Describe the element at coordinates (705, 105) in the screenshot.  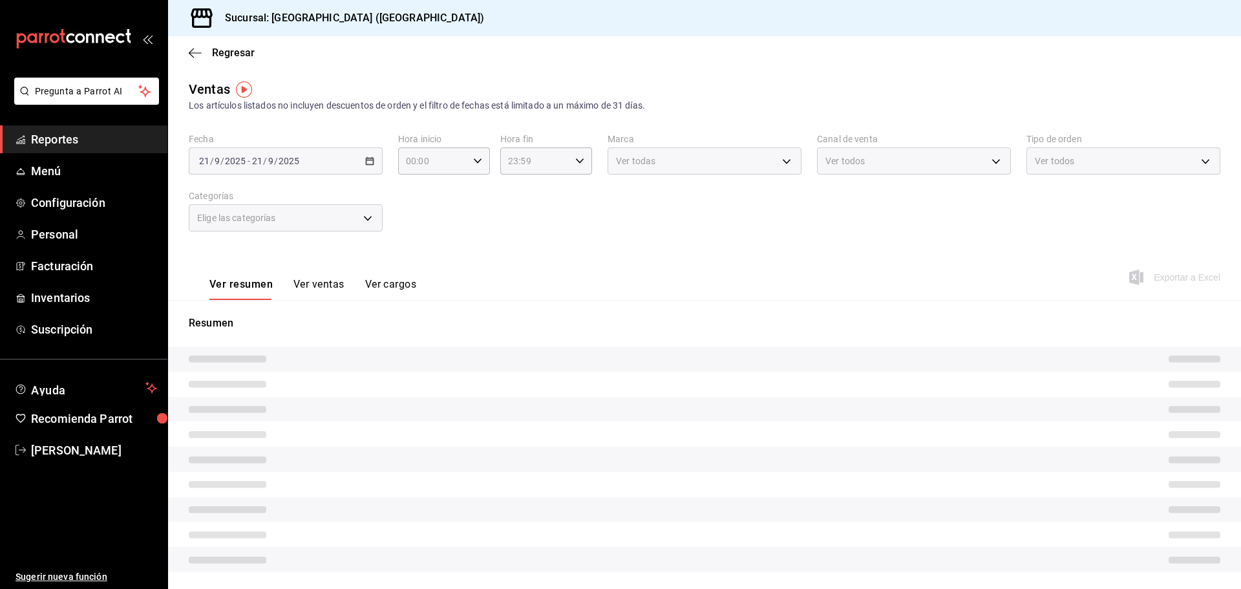
I see `div: Los artículos listados no incluyen descuentos de orden y el filtro de fechas está limitado a un m...` at that location.